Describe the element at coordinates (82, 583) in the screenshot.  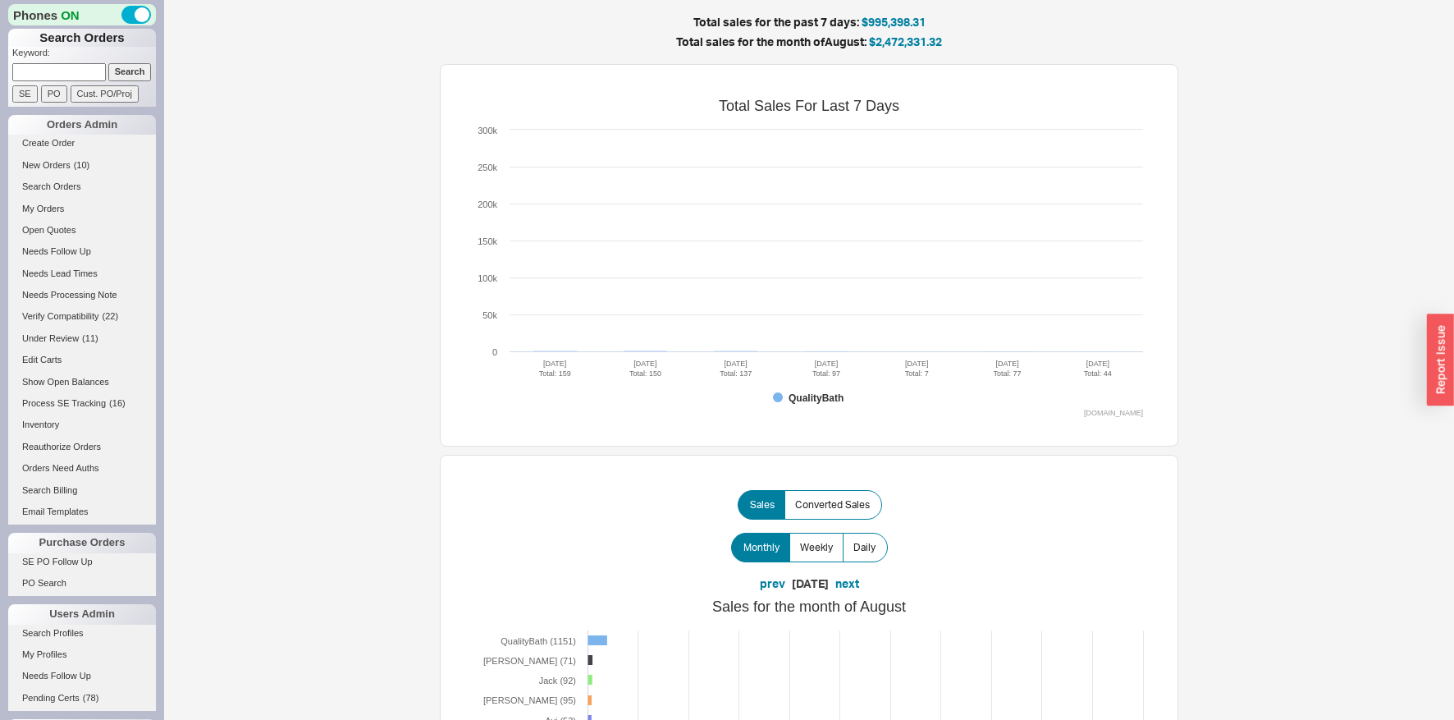
I see `a: PO Search` at that location.